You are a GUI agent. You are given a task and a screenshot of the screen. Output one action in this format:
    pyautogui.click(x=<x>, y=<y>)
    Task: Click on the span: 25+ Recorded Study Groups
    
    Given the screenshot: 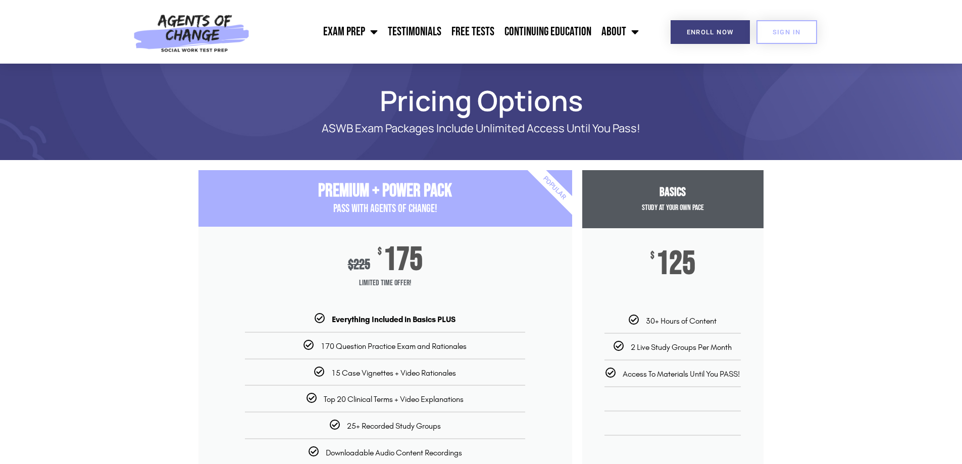 What is the action you would take?
    pyautogui.click(x=394, y=426)
    